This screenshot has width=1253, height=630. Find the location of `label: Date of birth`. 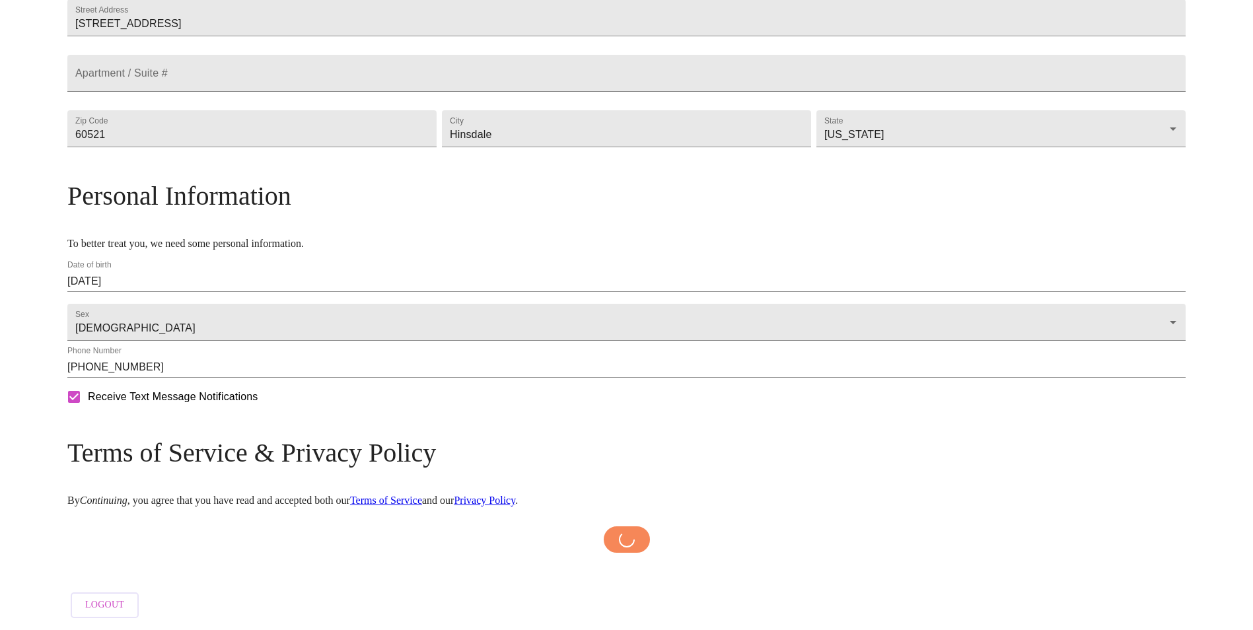

label: Date of birth is located at coordinates (89, 266).